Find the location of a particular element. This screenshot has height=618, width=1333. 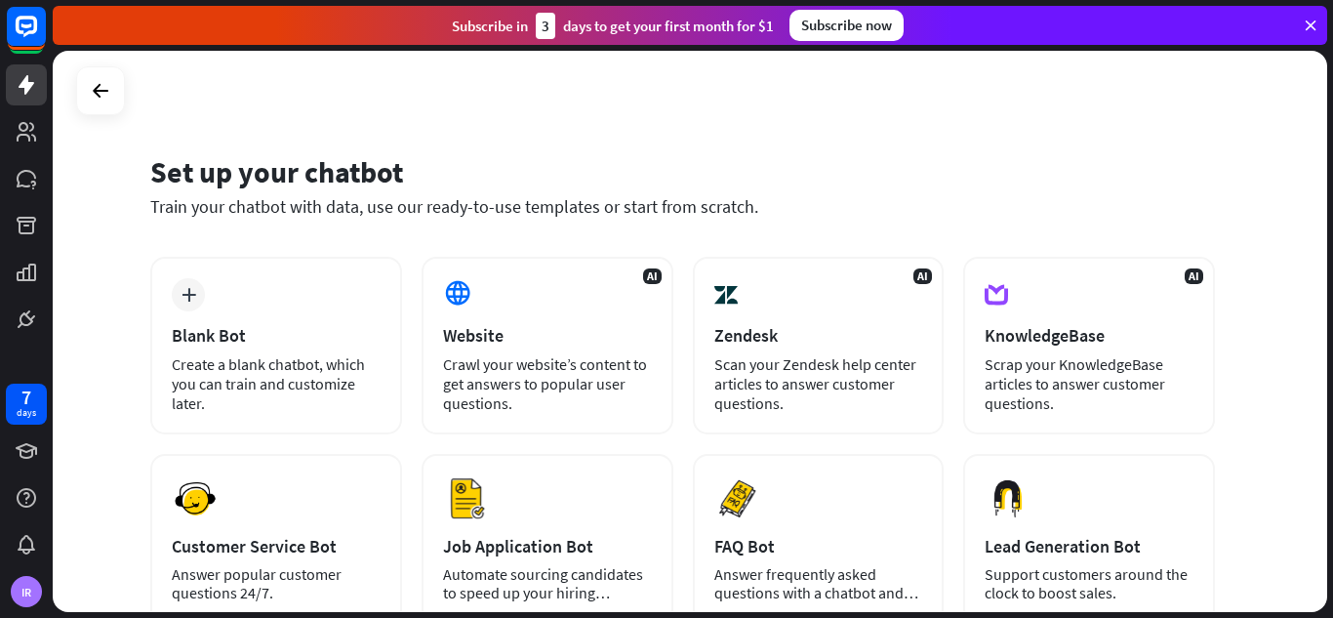

div: Create a blank chatbot, which you can train and customize later. is located at coordinates (276, 384).